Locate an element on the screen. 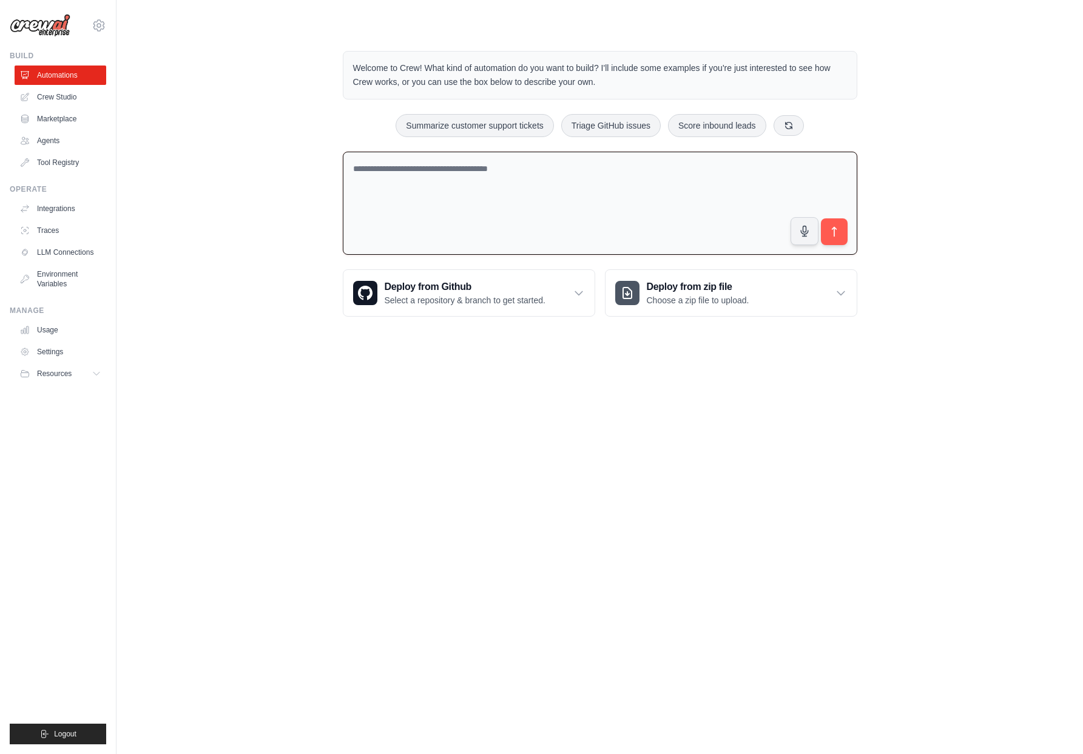 The height and width of the screenshot is (754, 1083). a: Settings is located at coordinates (60, 352).